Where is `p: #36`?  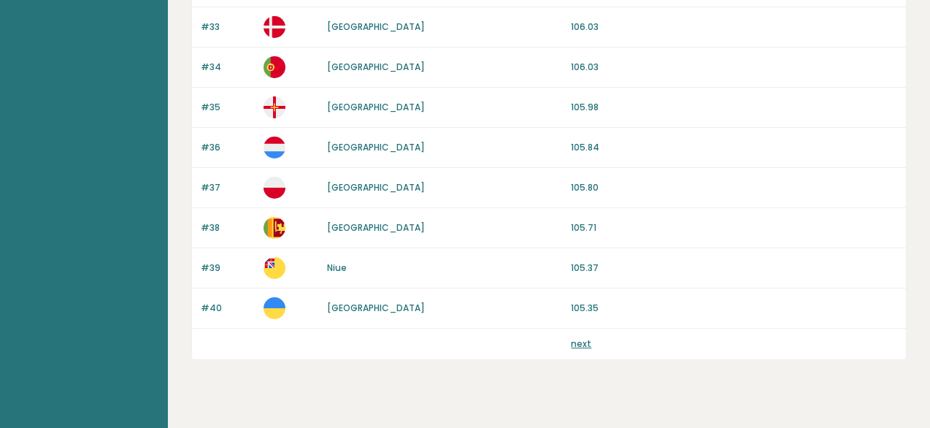
p: #36 is located at coordinates (228, 147).